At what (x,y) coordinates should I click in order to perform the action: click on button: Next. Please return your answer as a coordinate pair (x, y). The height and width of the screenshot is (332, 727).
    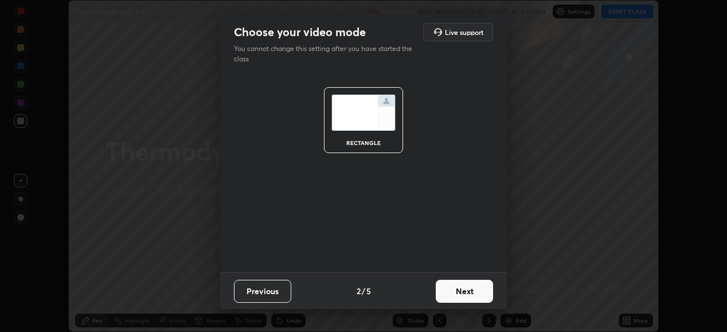
    Looking at the image, I should click on (465, 291).